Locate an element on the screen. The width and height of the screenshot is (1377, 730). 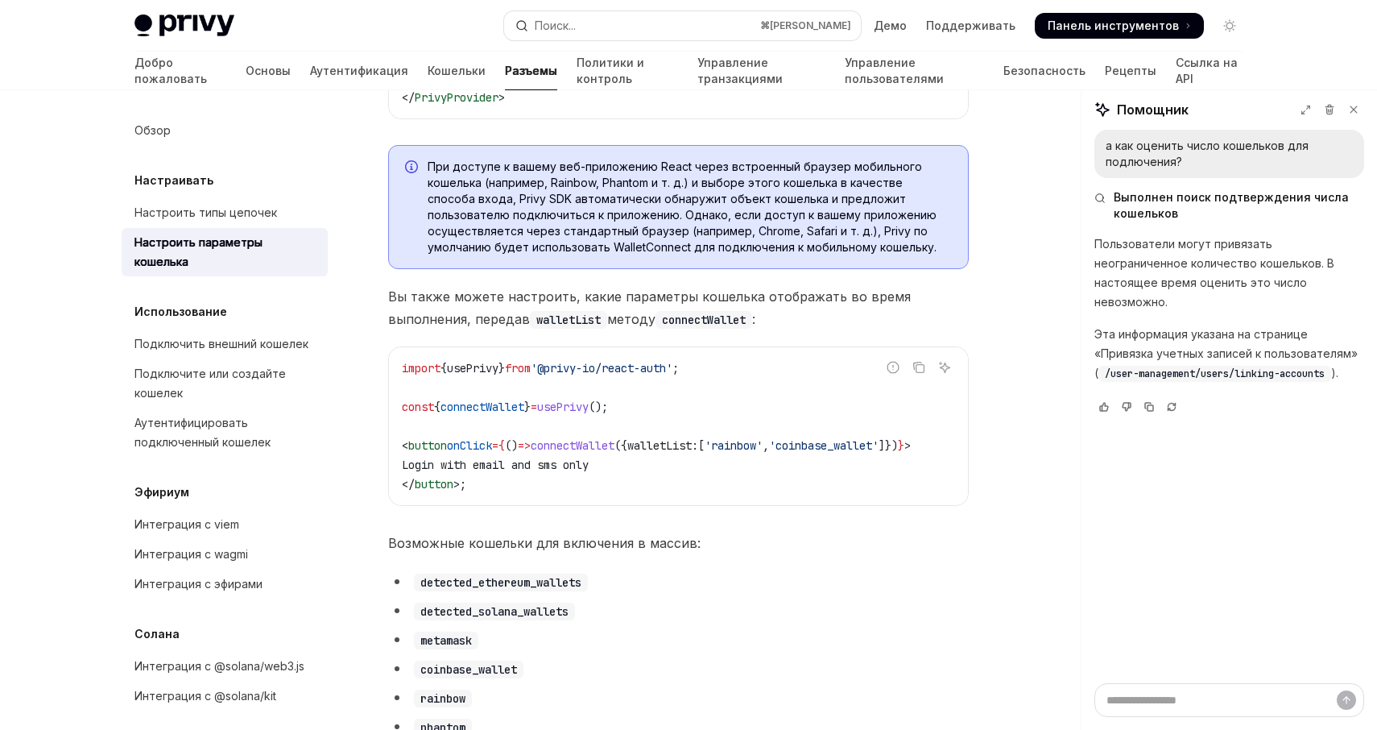
font: Эфириум is located at coordinates (162, 491).